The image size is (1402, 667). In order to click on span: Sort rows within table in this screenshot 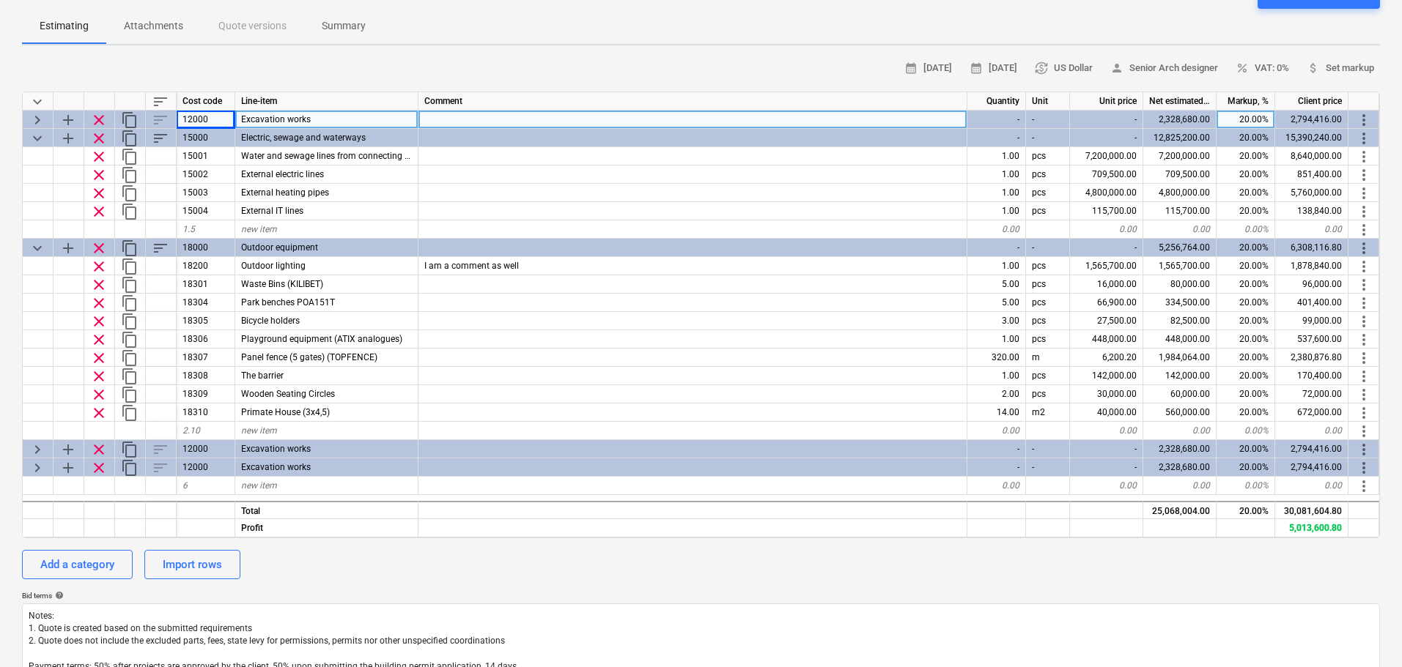, I will do `click(160, 102)`.